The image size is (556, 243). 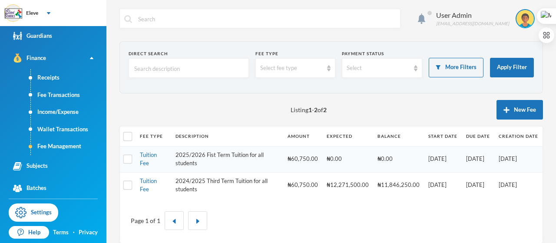 I want to click on div: Batches, so click(x=30, y=188).